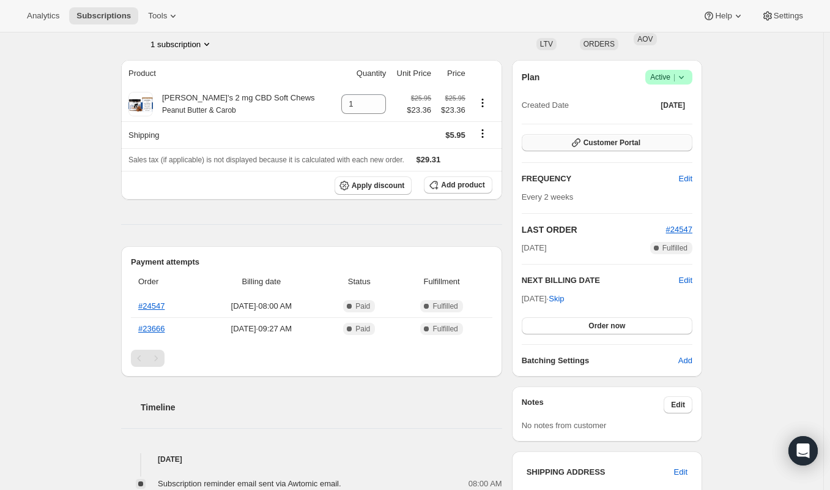 The height and width of the screenshot is (490, 830). I want to click on img: product img, so click(141, 104).